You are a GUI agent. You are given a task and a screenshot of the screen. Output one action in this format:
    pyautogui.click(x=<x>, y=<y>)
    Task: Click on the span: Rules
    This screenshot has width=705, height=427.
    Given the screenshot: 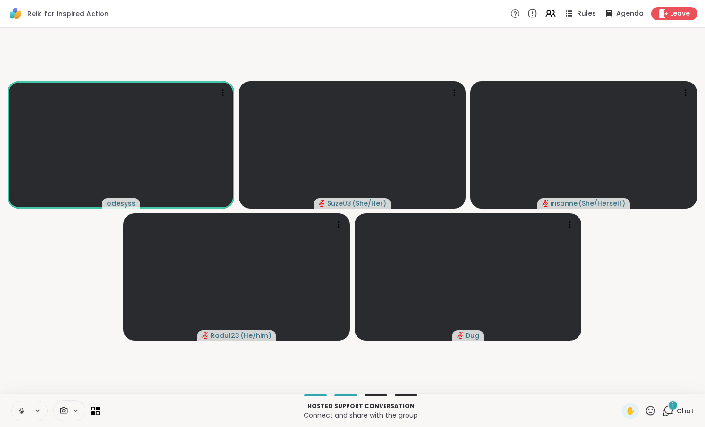 What is the action you would take?
    pyautogui.click(x=587, y=14)
    